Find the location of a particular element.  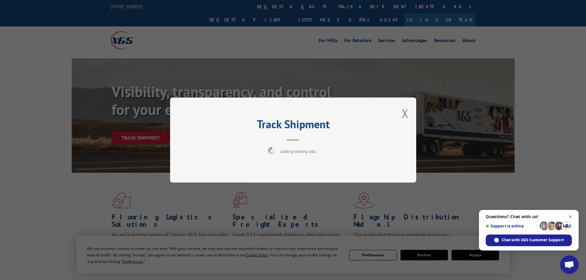

h2: Track Shipment is located at coordinates (293, 126).